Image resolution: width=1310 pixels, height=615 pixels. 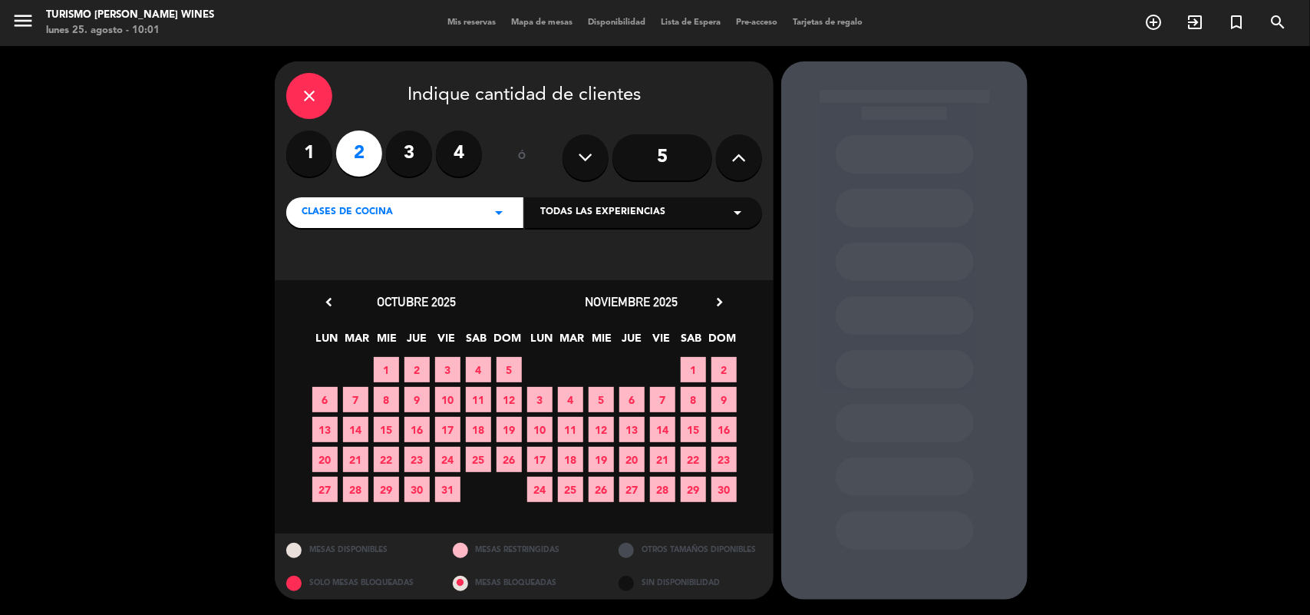 What do you see at coordinates (1237, 22) in the screenshot?
I see `i: turned_in_not` at bounding box center [1237, 22].